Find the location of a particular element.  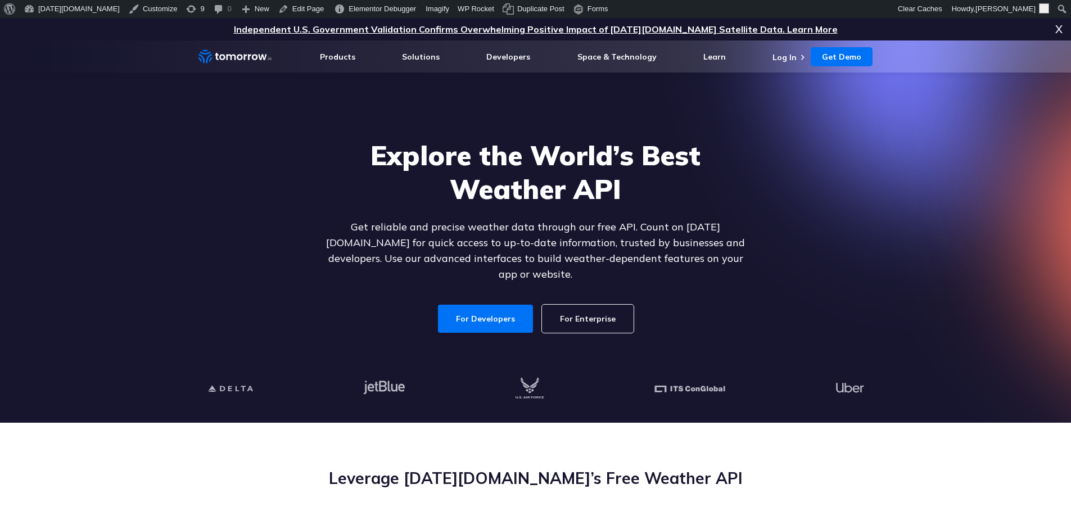

a: For Enterprise is located at coordinates (587, 319).